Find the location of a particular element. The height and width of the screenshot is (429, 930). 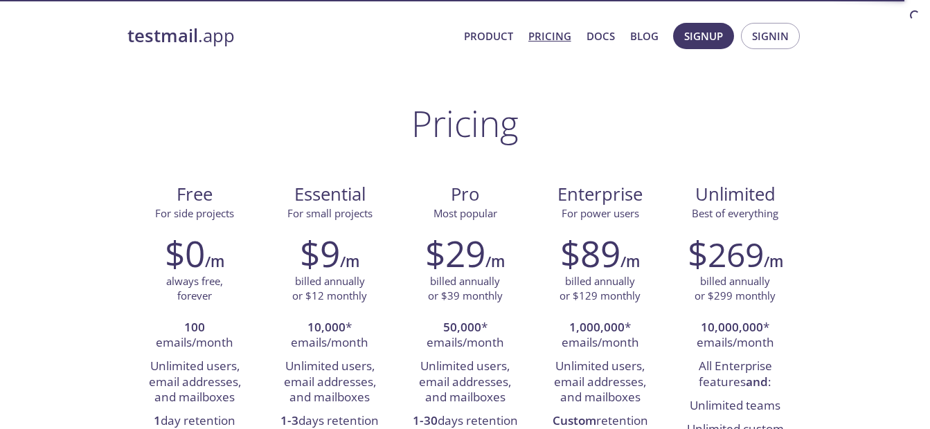

a: Blog is located at coordinates (644, 36).